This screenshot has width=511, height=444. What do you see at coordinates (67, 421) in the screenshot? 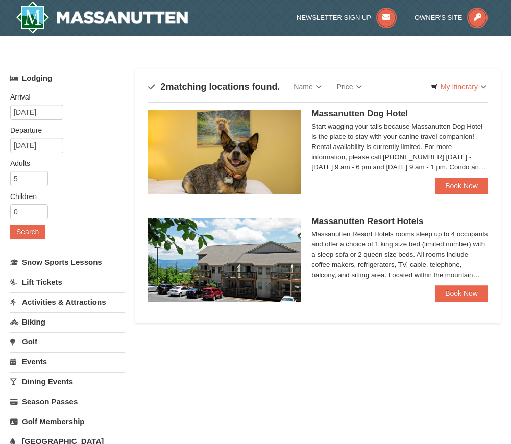
I see `a: Golf Membership` at bounding box center [67, 421].